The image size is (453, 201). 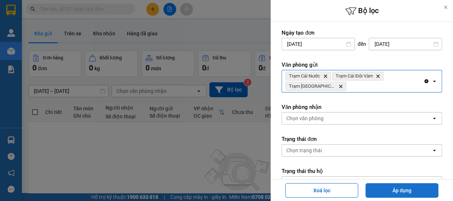 What do you see at coordinates (362, 139) in the screenshot?
I see `label: Trạng thái đơn` at bounding box center [362, 139].